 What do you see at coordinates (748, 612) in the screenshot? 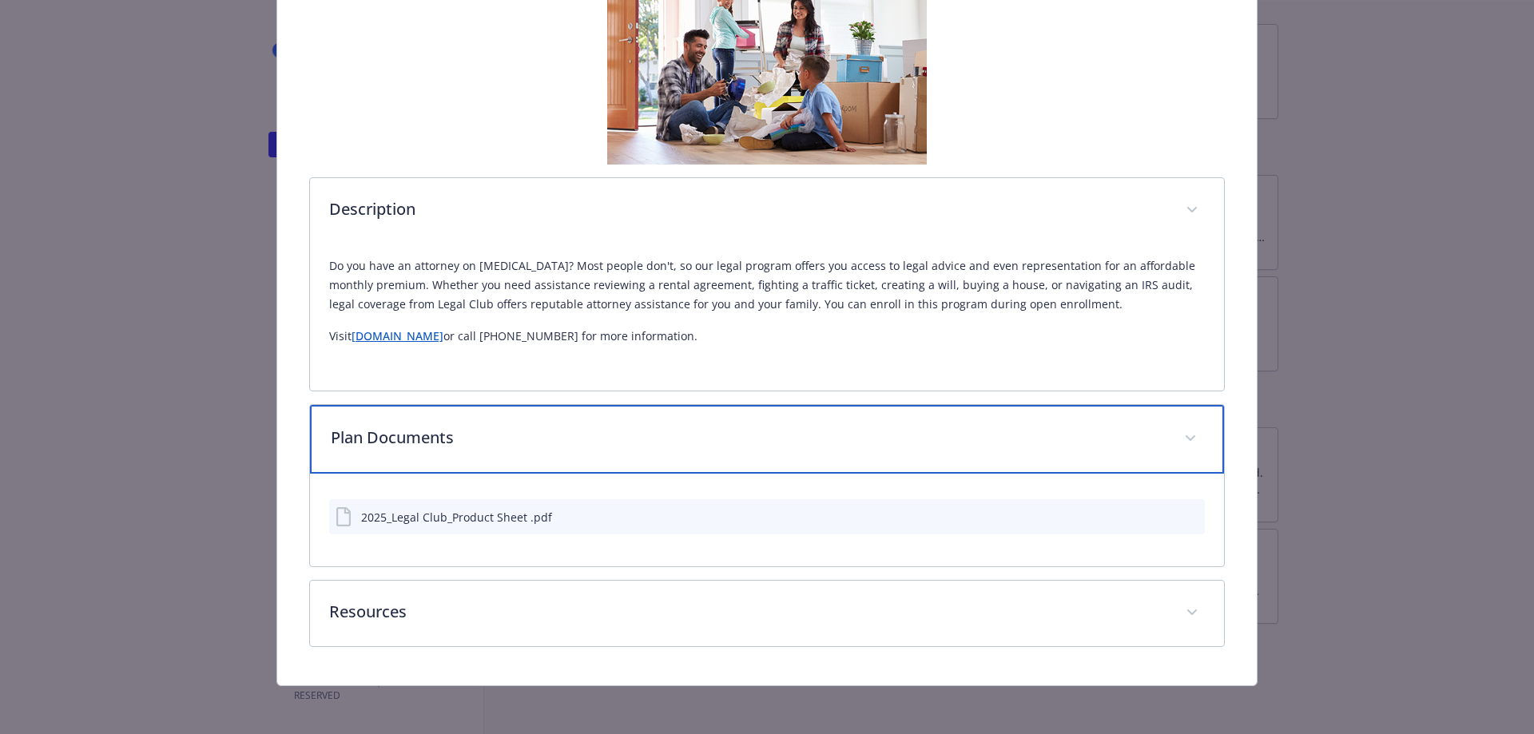
I see `p: Resources` at bounding box center [748, 612].